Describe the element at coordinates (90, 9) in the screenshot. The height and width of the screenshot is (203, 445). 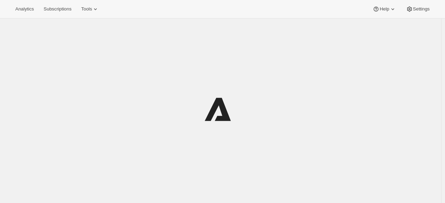
I see `button: Tools` at that location.